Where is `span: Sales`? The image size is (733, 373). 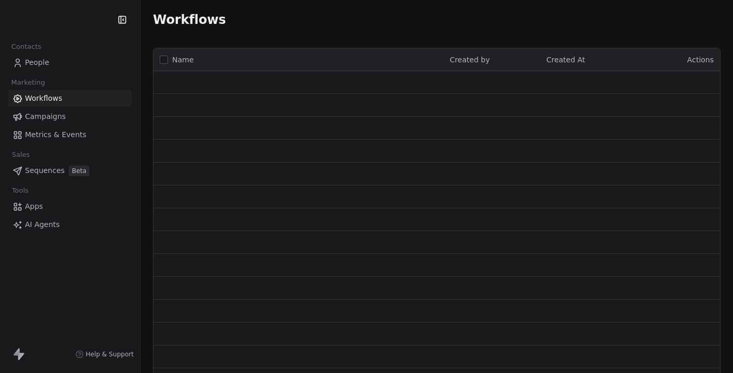 span: Sales is located at coordinates (21, 155).